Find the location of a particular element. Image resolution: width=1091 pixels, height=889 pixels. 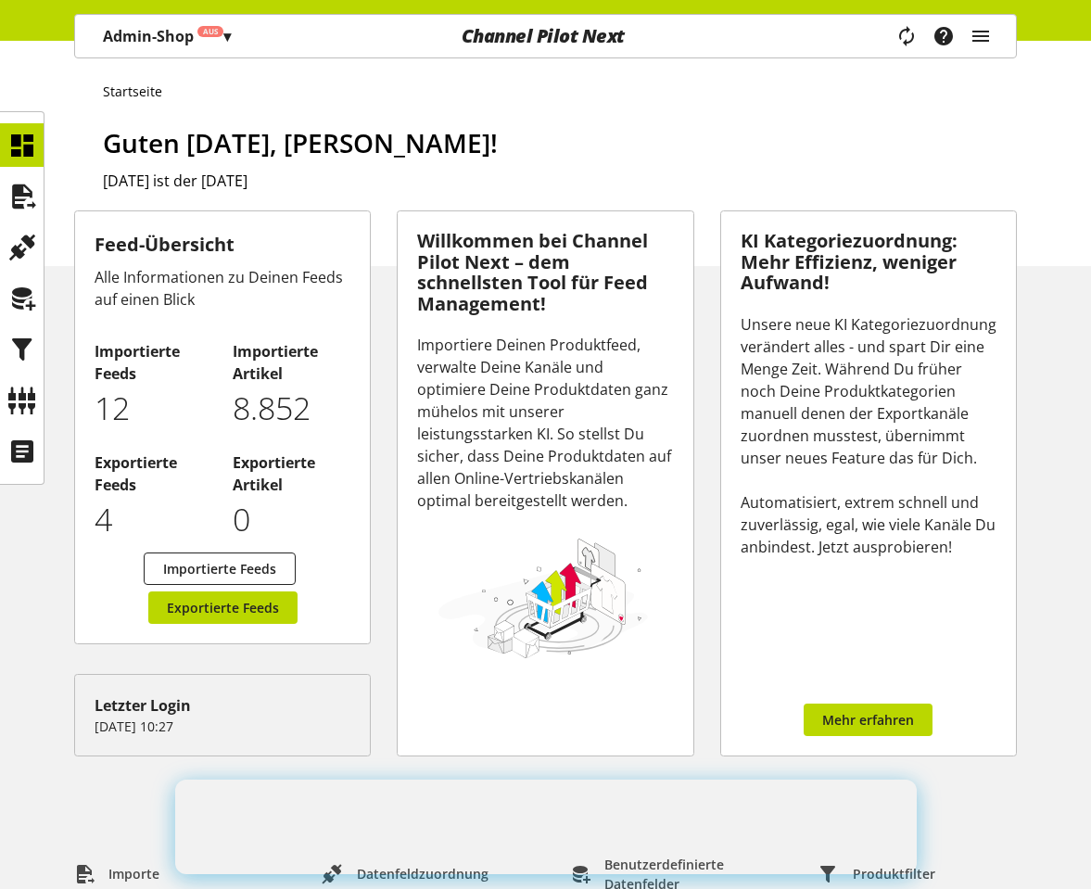

a: Exportierte Feeds is located at coordinates (222, 607).